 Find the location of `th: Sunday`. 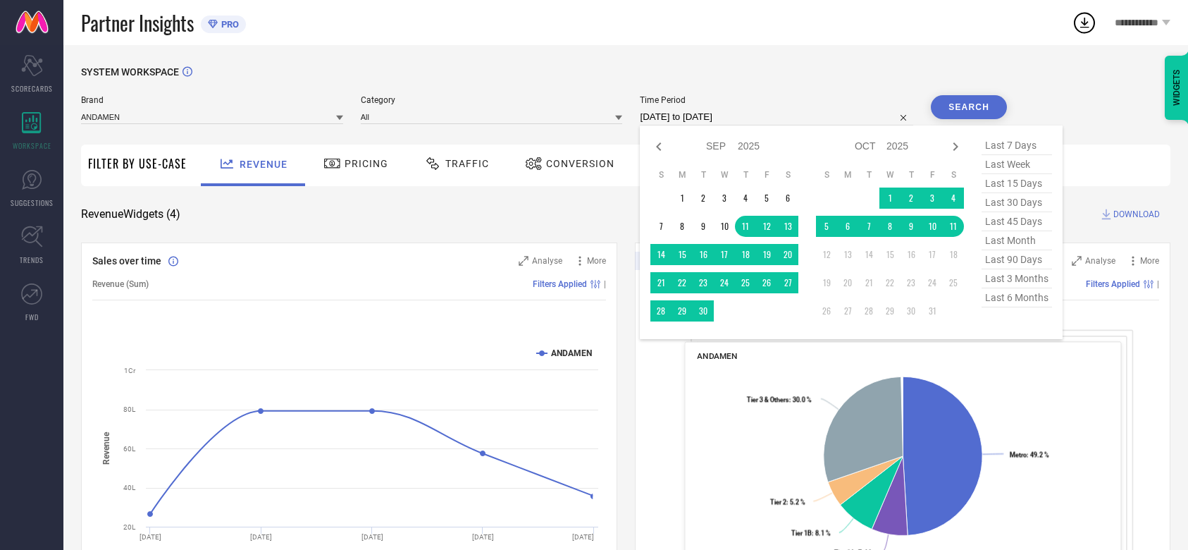

th: Sunday is located at coordinates (661, 175).